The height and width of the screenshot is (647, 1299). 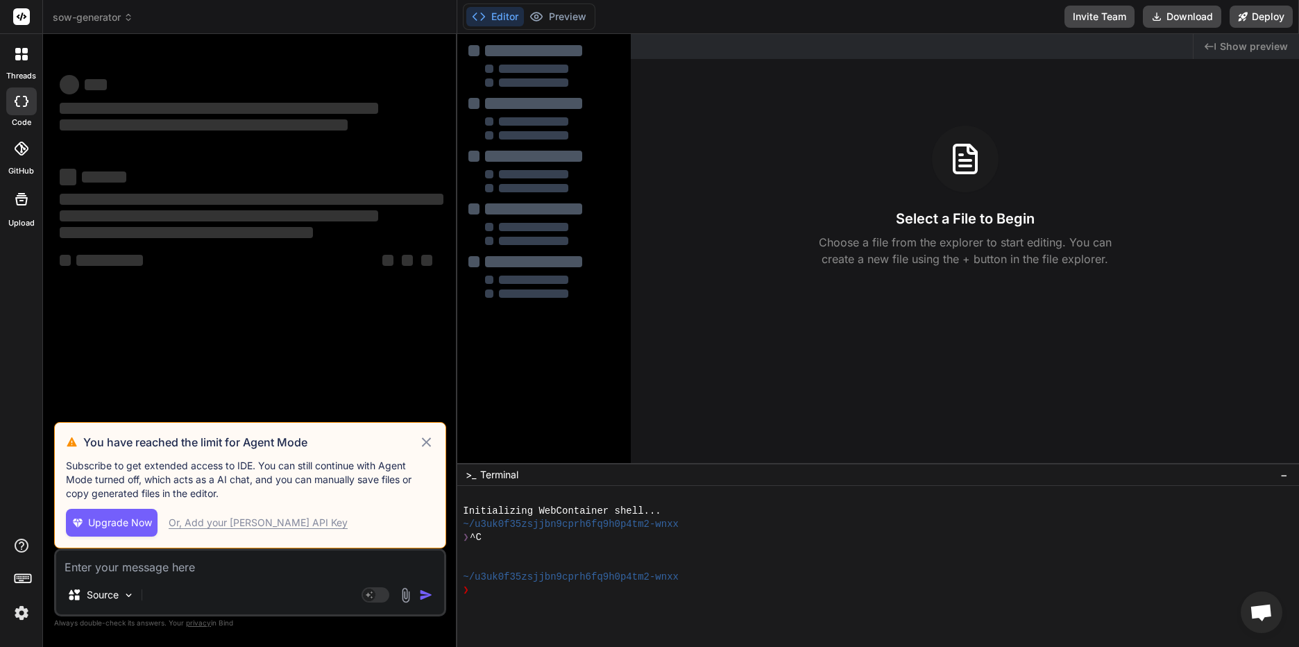 What do you see at coordinates (965, 219) in the screenshot?
I see `h3: Select a File to Begin` at bounding box center [965, 219].